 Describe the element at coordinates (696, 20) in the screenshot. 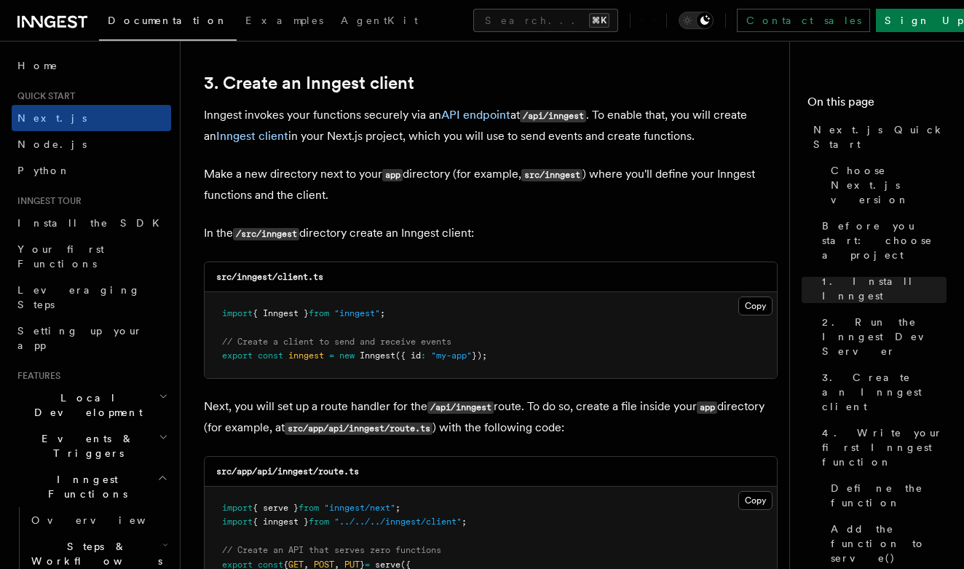

I see `button: Toggle dark mode` at that location.